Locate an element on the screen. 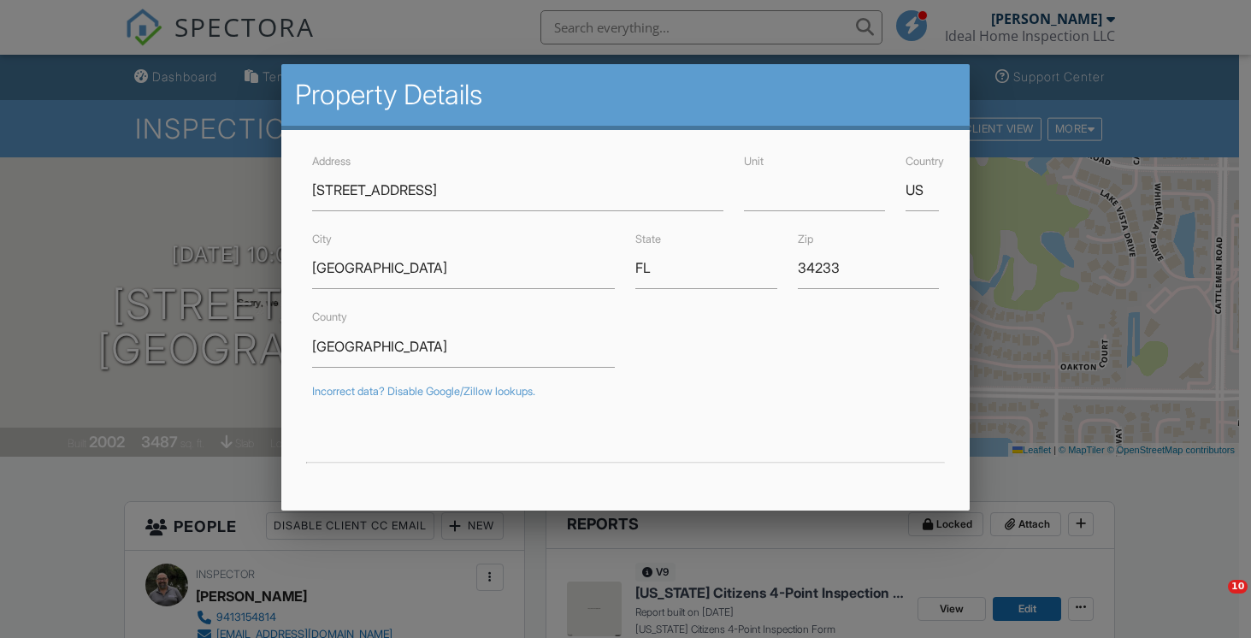  label: City is located at coordinates (322, 239).